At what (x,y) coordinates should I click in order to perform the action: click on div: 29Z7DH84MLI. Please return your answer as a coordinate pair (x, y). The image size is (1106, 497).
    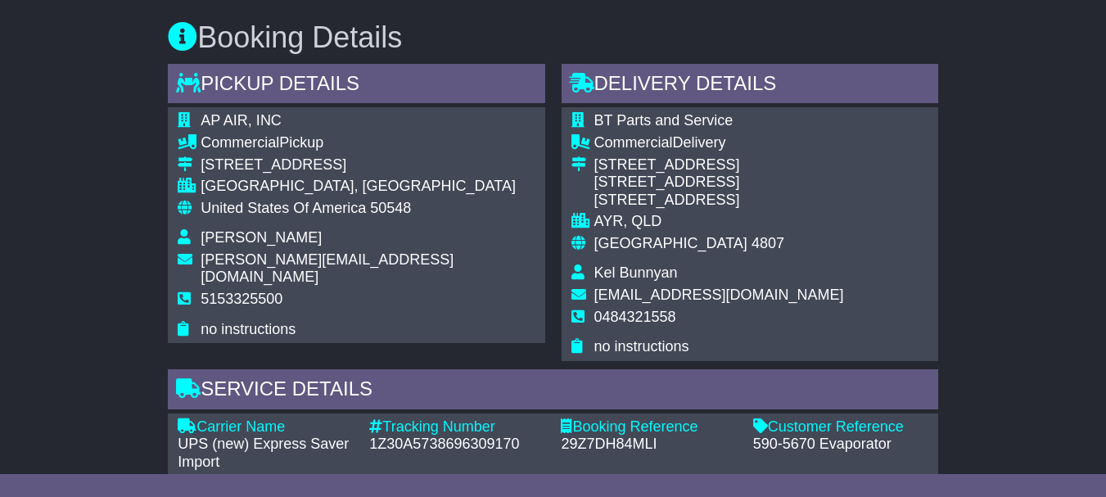
    Looking at the image, I should click on (649, 445).